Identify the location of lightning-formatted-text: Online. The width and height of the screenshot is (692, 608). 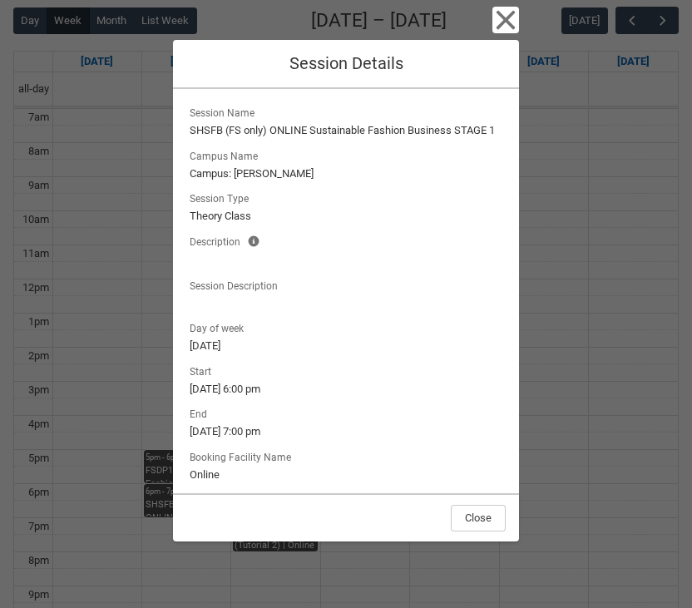
(346, 475).